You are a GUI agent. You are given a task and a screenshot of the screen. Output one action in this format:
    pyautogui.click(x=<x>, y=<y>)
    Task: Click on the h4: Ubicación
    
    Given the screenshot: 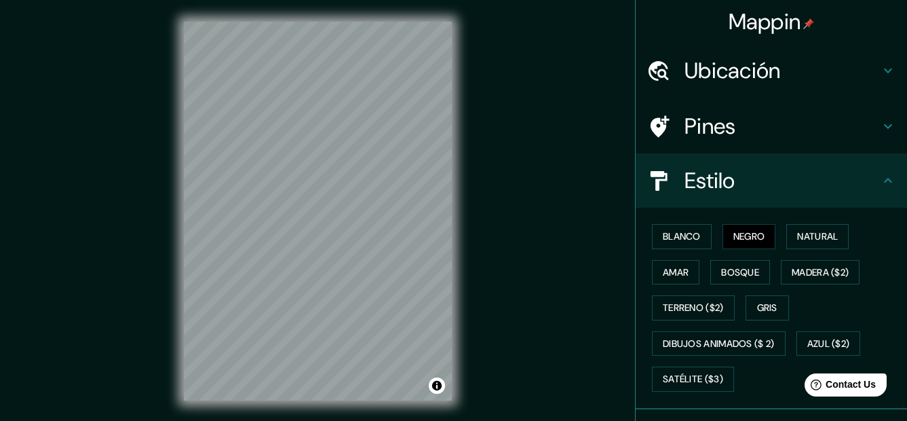 What is the action you would take?
    pyautogui.click(x=782, y=71)
    